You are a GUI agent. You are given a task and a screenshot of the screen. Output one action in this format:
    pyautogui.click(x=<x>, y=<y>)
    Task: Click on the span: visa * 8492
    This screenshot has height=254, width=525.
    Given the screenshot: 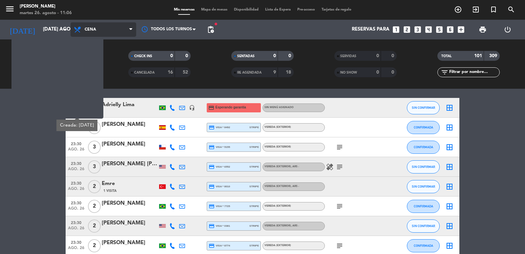 What is the action you would take?
    pyautogui.click(x=219, y=127)
    